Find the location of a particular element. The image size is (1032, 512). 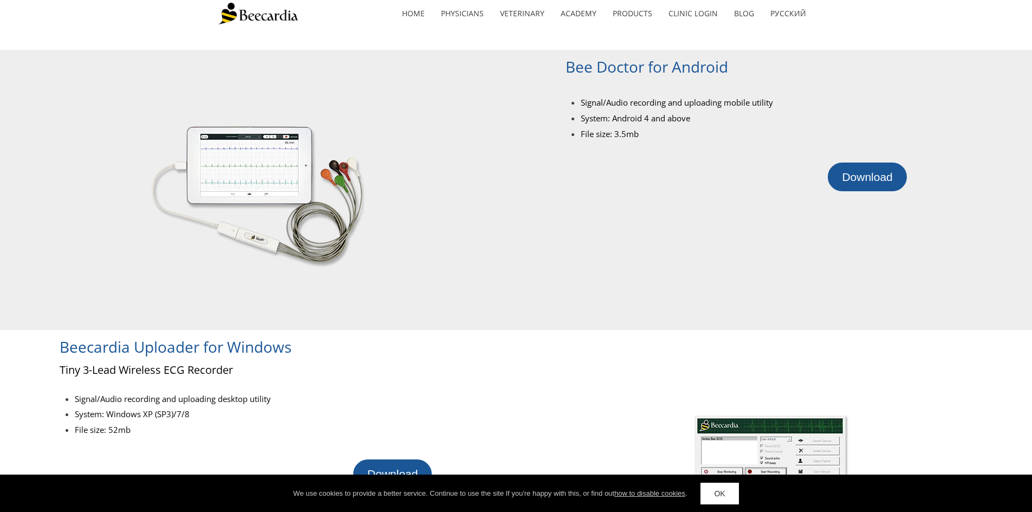

span: System: Android 4 and above is located at coordinates (635, 118).